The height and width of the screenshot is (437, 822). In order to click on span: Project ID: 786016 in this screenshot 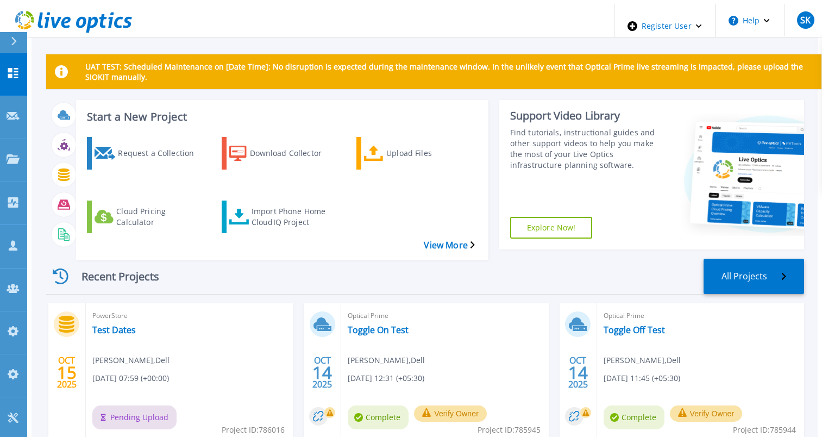, I will do `click(253, 430)`.